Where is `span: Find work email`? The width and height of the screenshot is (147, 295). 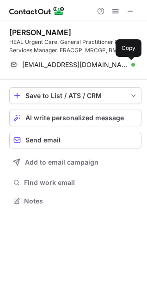 span: Find work email is located at coordinates (81, 183).